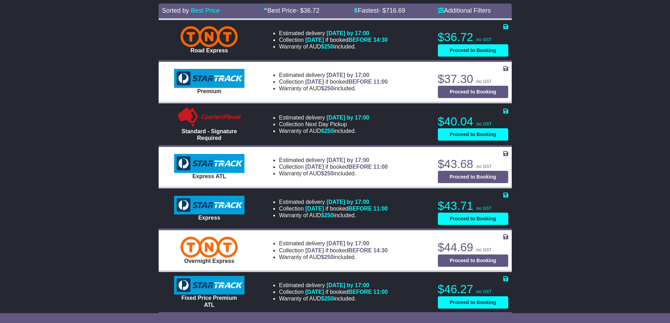  I want to click on p: $40.04, so click(473, 122).